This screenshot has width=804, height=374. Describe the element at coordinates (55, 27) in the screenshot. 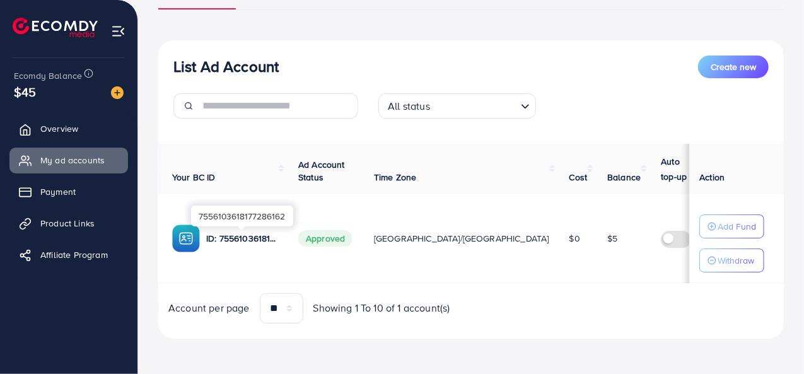

I see `img: logo` at that location.